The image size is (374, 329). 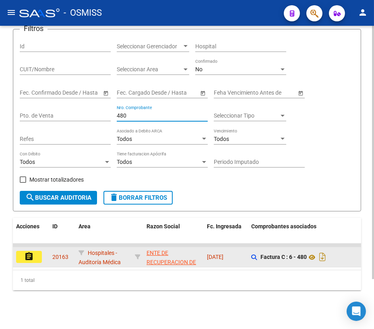 What do you see at coordinates (138, 198) in the screenshot?
I see `button: Borrar Filtros` at bounding box center [138, 198].